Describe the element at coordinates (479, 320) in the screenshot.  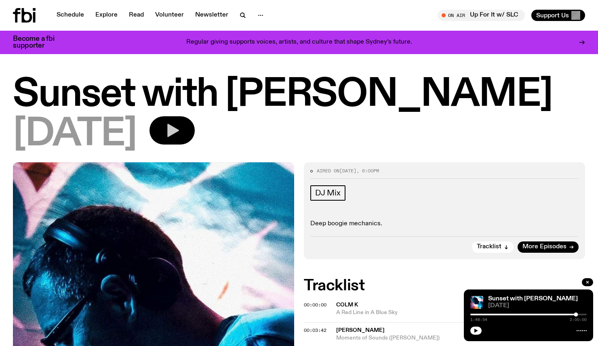
I see `span: 1:48:54` at that location.